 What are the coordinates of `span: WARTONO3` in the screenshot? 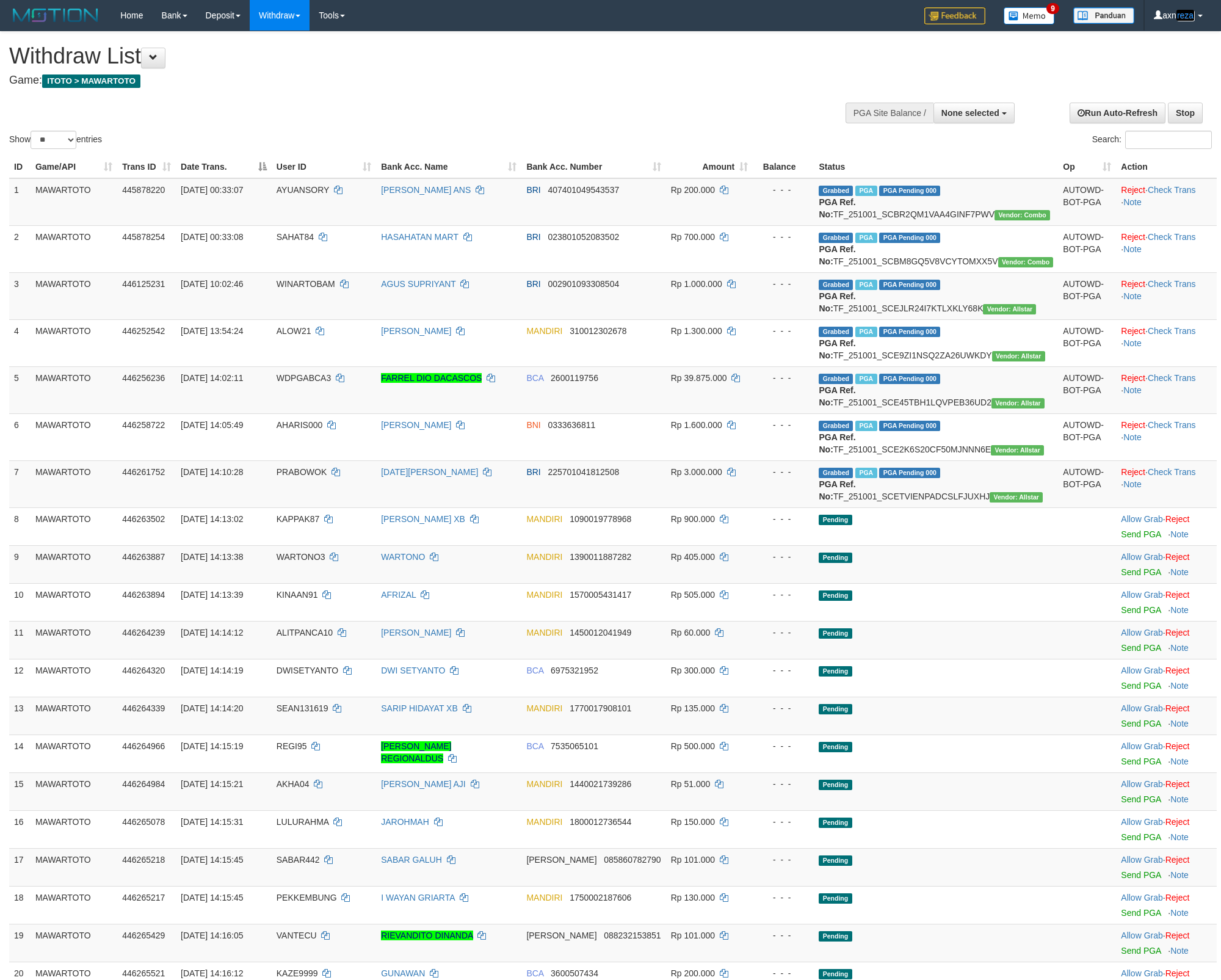 It's located at (301, 557).